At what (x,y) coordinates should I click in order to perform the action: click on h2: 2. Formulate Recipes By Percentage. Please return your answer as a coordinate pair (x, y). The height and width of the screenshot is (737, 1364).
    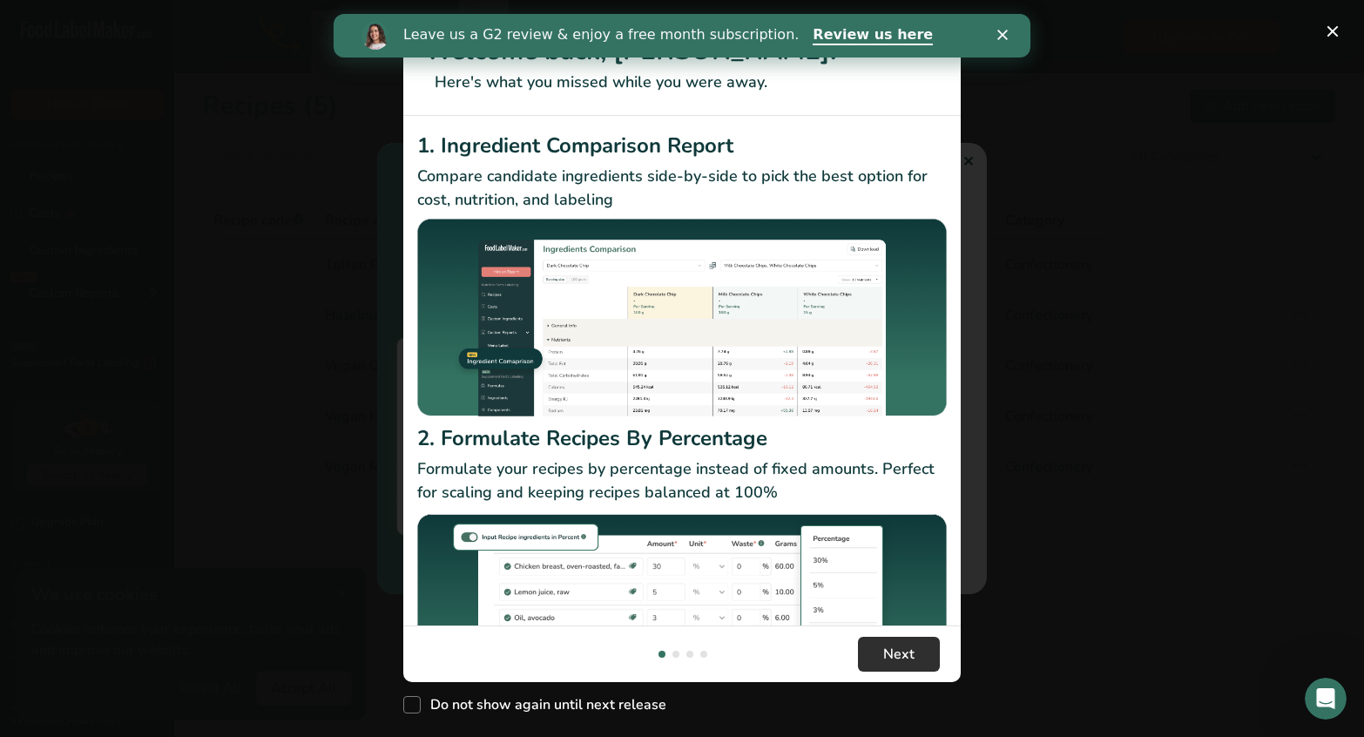
    Looking at the image, I should click on (682, 438).